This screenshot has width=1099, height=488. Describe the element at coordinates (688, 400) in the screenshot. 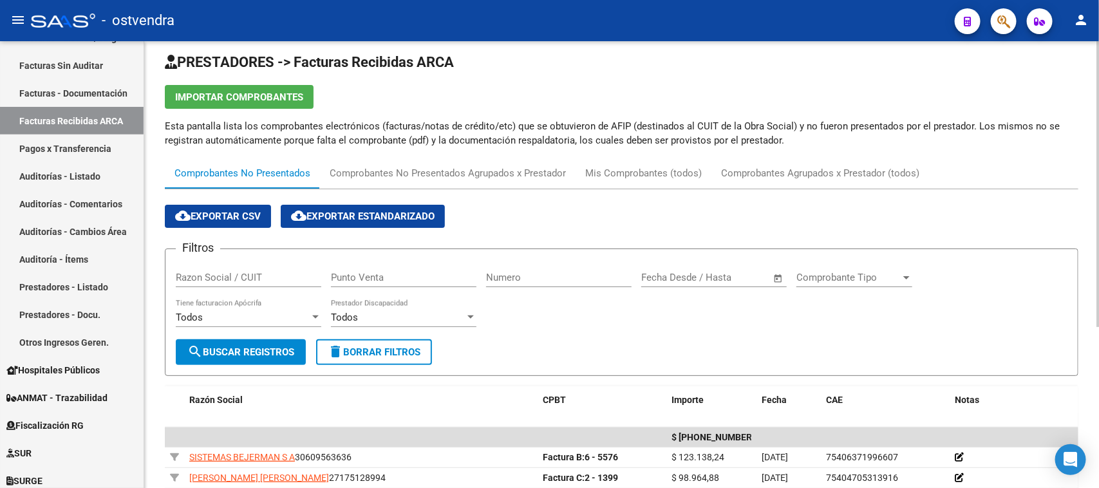

I see `span: Importe` at that location.